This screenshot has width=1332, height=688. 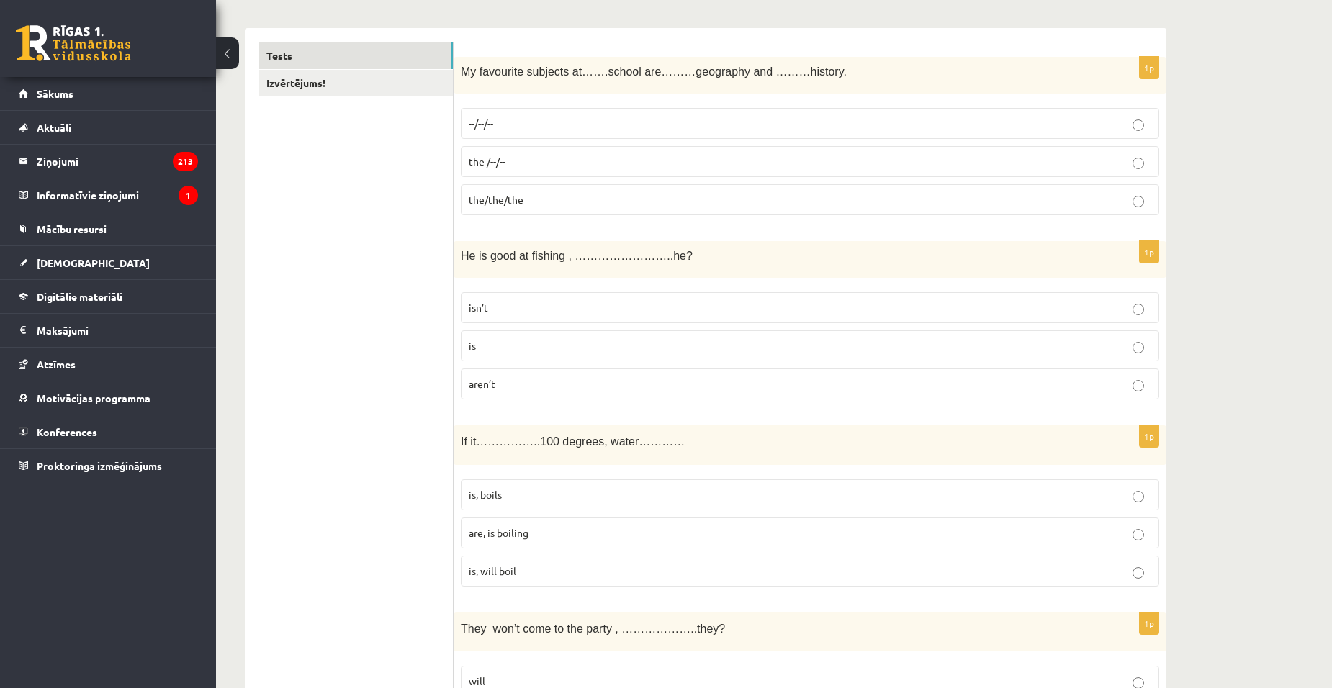 What do you see at coordinates (188, 195) in the screenshot?
I see `i: 1` at bounding box center [188, 195].